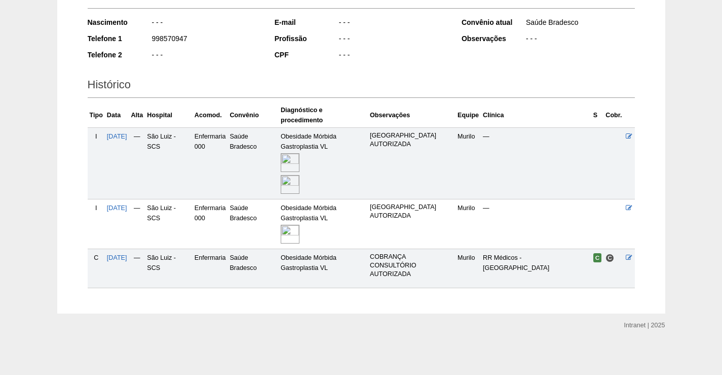  I want to click on th: Cobr., so click(614, 115).